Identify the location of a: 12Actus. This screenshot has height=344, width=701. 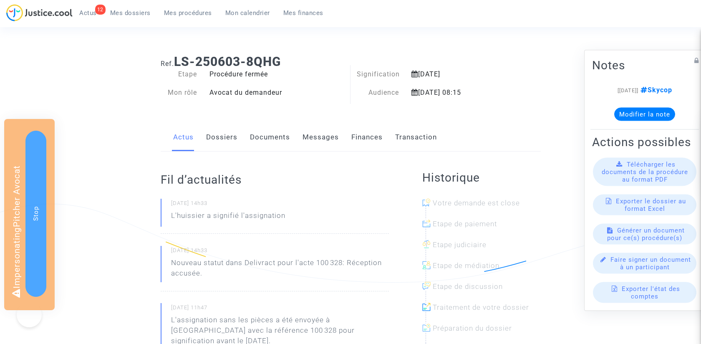
(88, 13).